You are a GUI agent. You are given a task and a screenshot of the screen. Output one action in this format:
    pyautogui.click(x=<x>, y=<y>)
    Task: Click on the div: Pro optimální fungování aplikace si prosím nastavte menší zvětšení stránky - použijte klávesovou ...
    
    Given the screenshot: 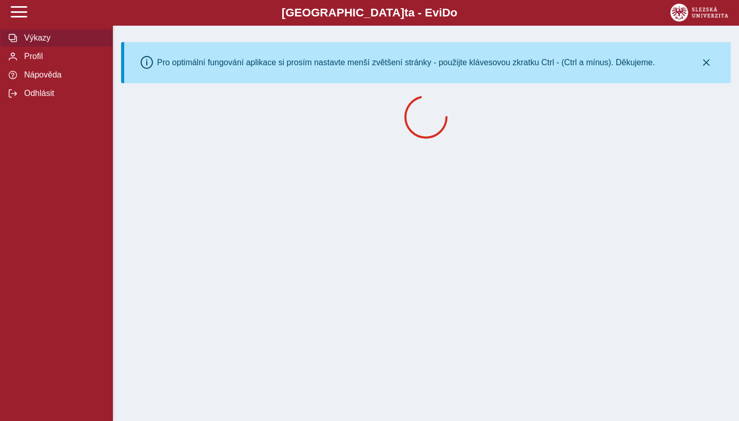 What is the action you would take?
    pyautogui.click(x=406, y=63)
    